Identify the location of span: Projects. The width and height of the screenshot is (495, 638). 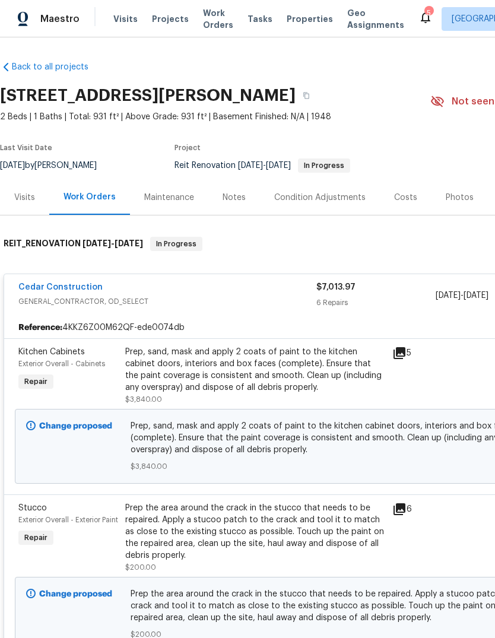
(170, 19).